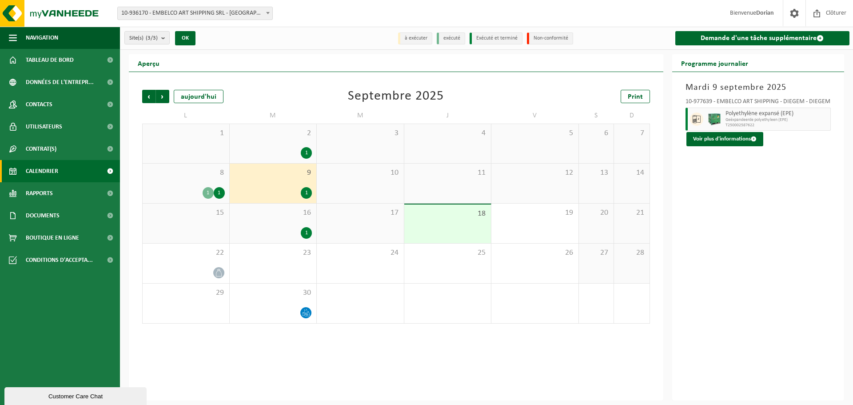 The height and width of the screenshot is (405, 853). What do you see at coordinates (360, 173) in the screenshot?
I see `span: 10` at bounding box center [360, 173].